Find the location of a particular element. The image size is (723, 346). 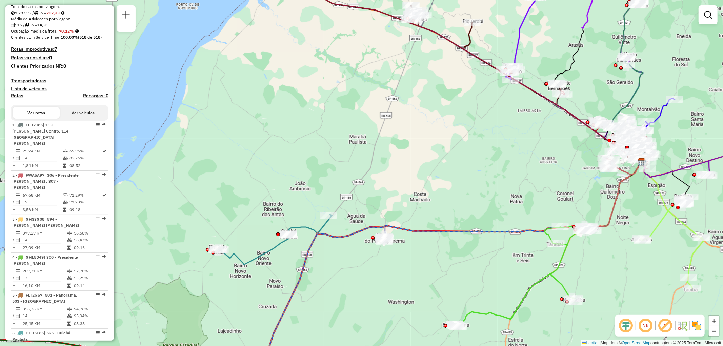

td: 08:52 is located at coordinates (85, 166).